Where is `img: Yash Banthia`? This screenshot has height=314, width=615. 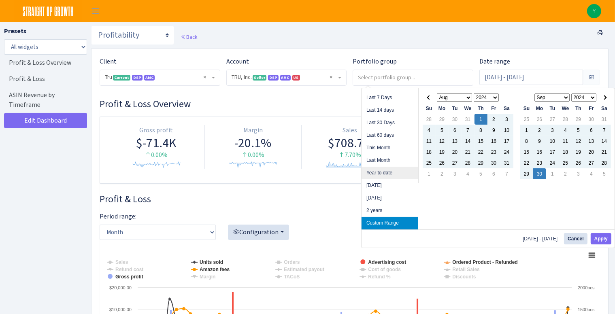 img: Yash Banthia is located at coordinates (594, 11).